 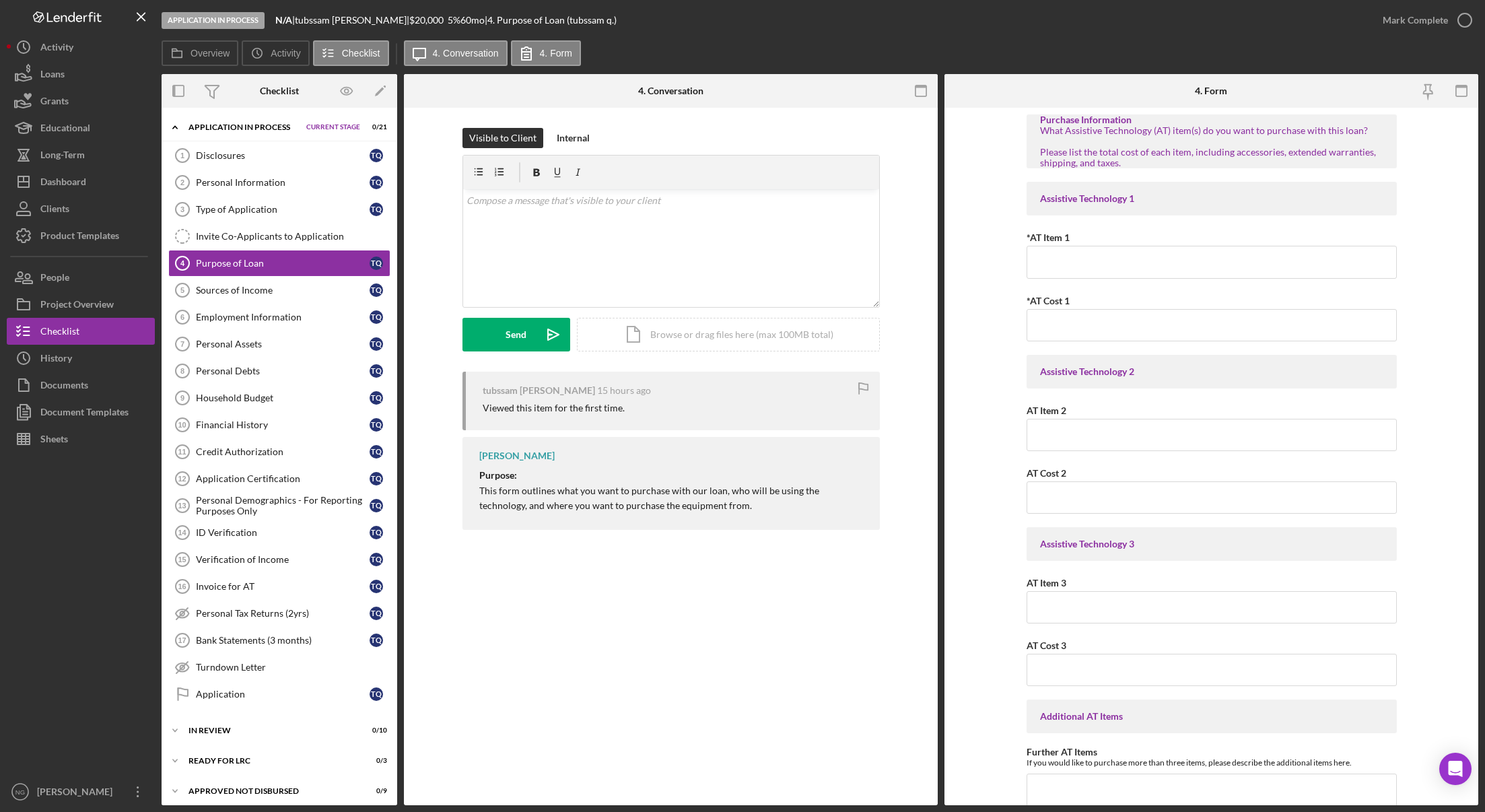 I want to click on a: 8Personal Debtstq, so click(x=279, y=371).